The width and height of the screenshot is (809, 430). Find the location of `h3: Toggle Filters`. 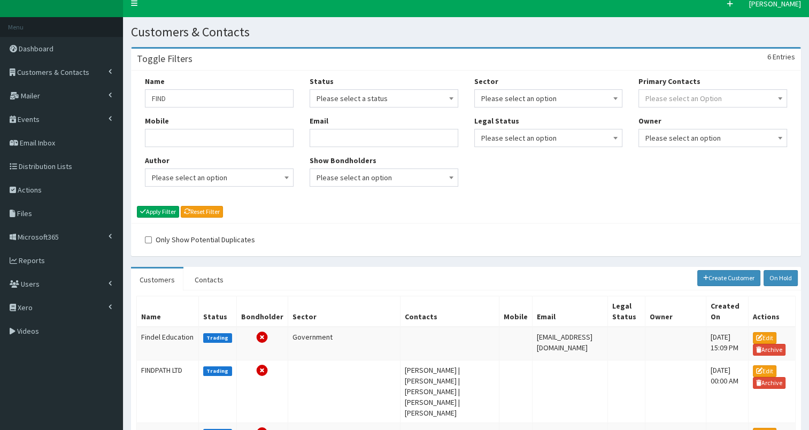

h3: Toggle Filters is located at coordinates (165, 59).